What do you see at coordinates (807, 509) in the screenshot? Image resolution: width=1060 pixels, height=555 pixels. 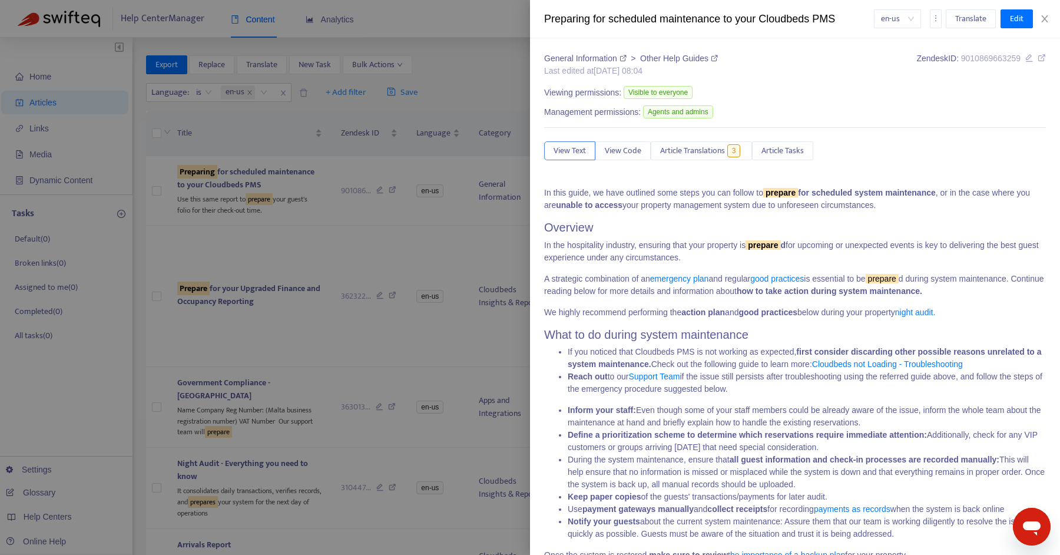 I see `li: Use and for recording when the system is back online` at bounding box center [807, 509].